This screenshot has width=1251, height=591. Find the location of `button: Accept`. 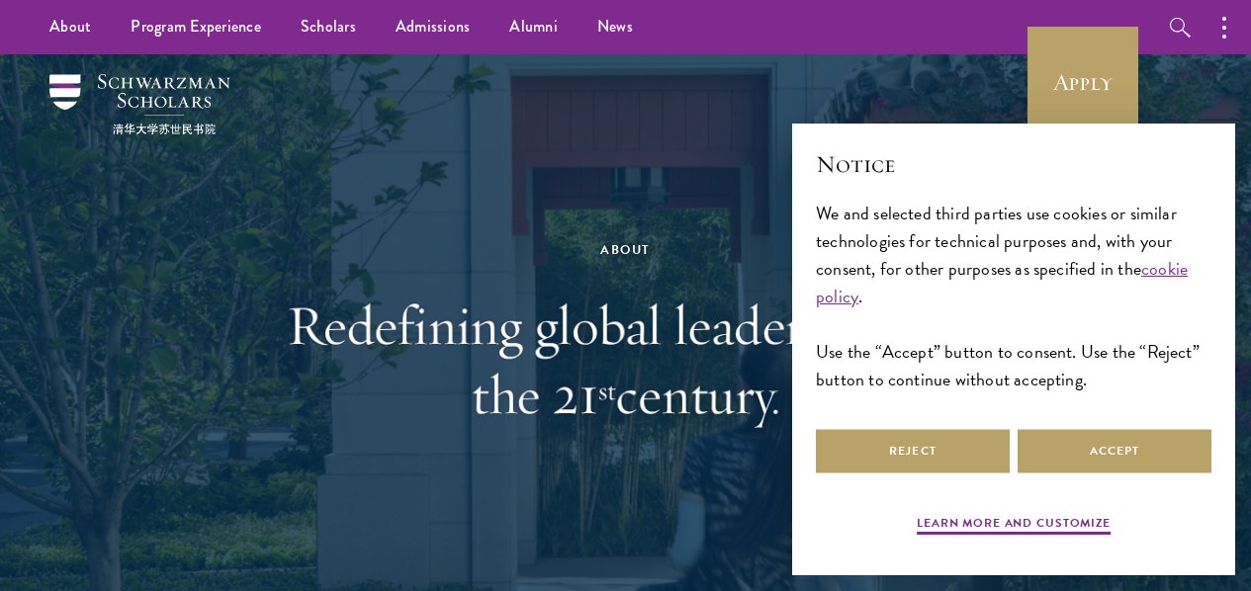

button: Accept is located at coordinates (1114, 451).